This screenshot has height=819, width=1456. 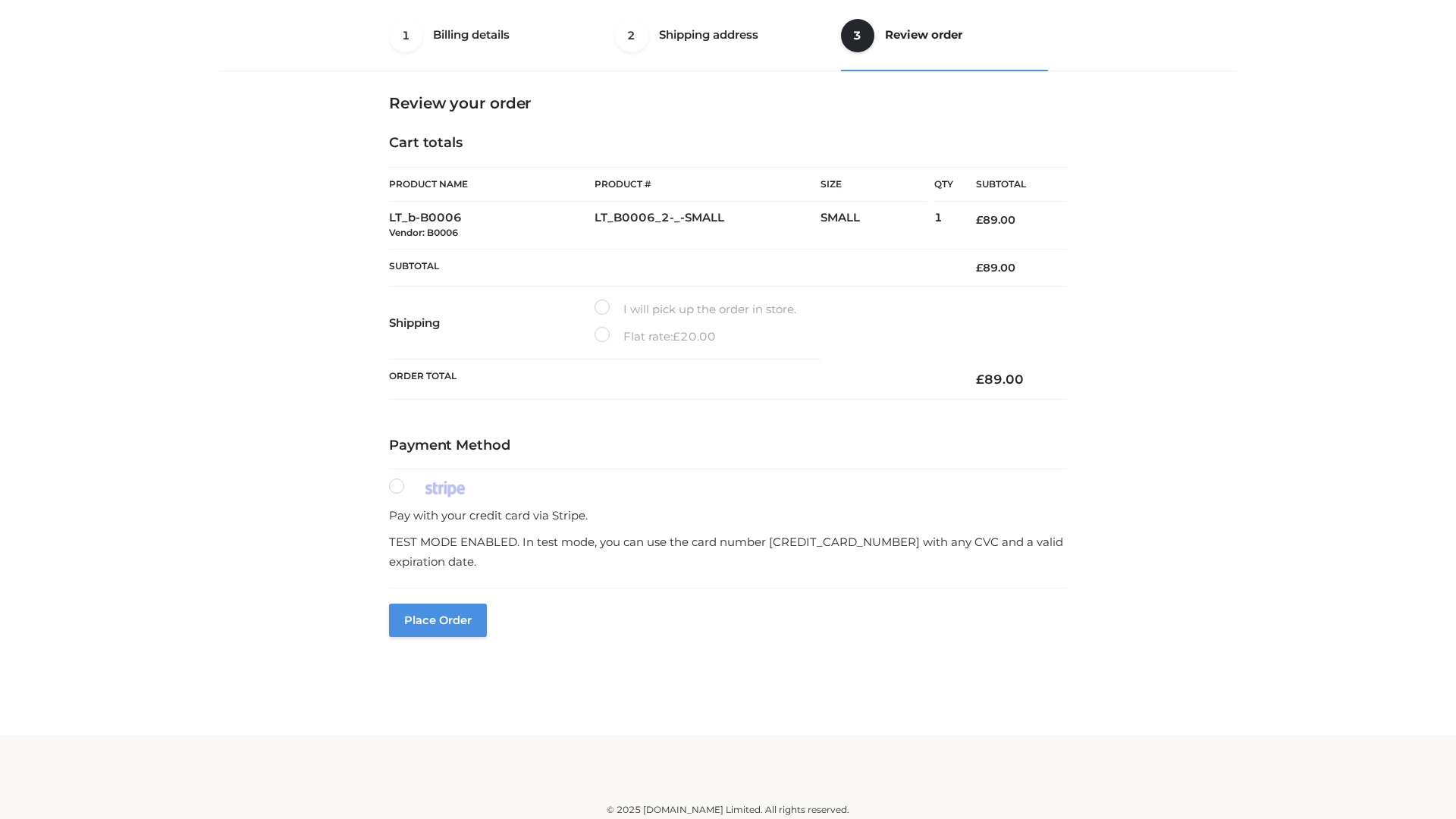 What do you see at coordinates (708, 184) in the screenshot?
I see `th: Product #` at bounding box center [708, 184].